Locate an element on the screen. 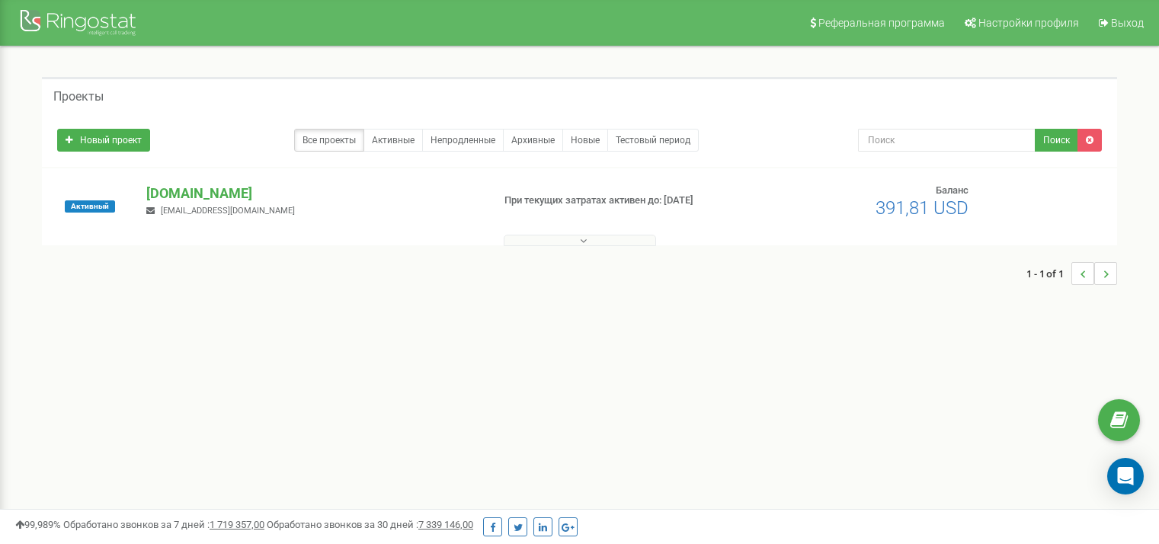  a: Архивные is located at coordinates (533, 140).